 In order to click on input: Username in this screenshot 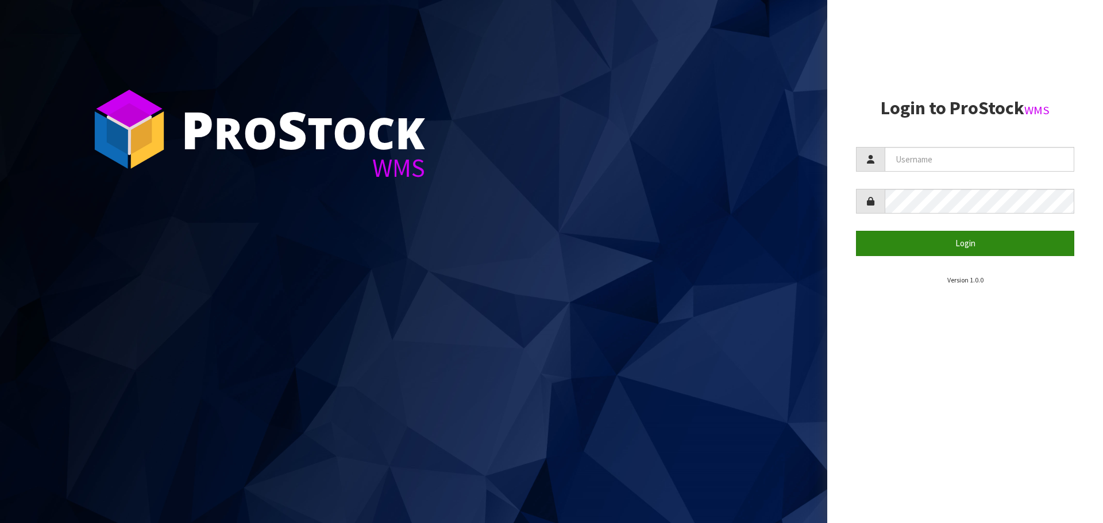, I will do `click(979, 159)`.